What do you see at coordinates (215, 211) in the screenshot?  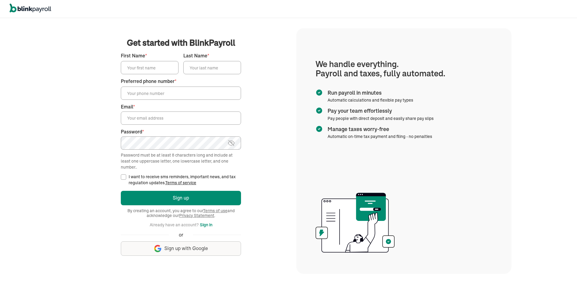 I see `a: Terms of use` at bounding box center [215, 211].